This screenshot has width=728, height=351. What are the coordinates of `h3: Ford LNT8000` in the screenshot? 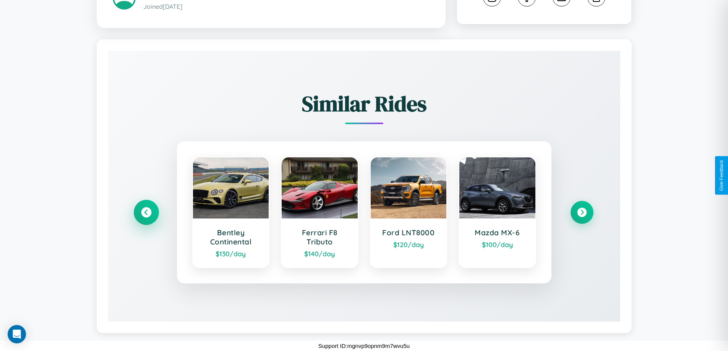 It's located at (409, 233).